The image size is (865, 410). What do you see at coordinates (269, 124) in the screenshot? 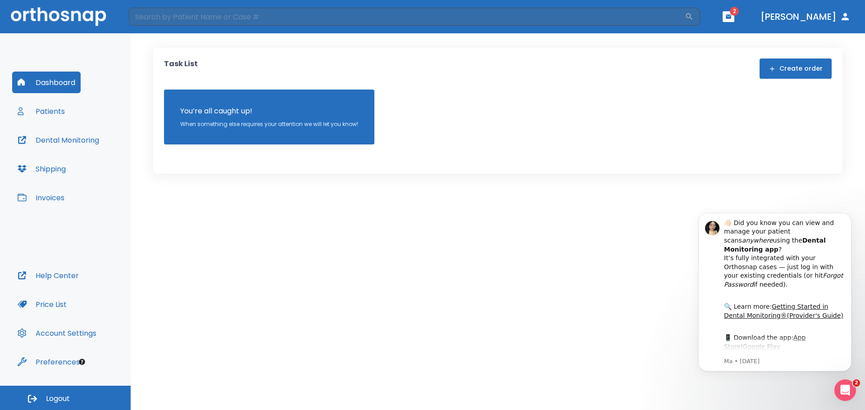
I see `p: When something else requires your attention we will let you know!` at bounding box center [269, 124].